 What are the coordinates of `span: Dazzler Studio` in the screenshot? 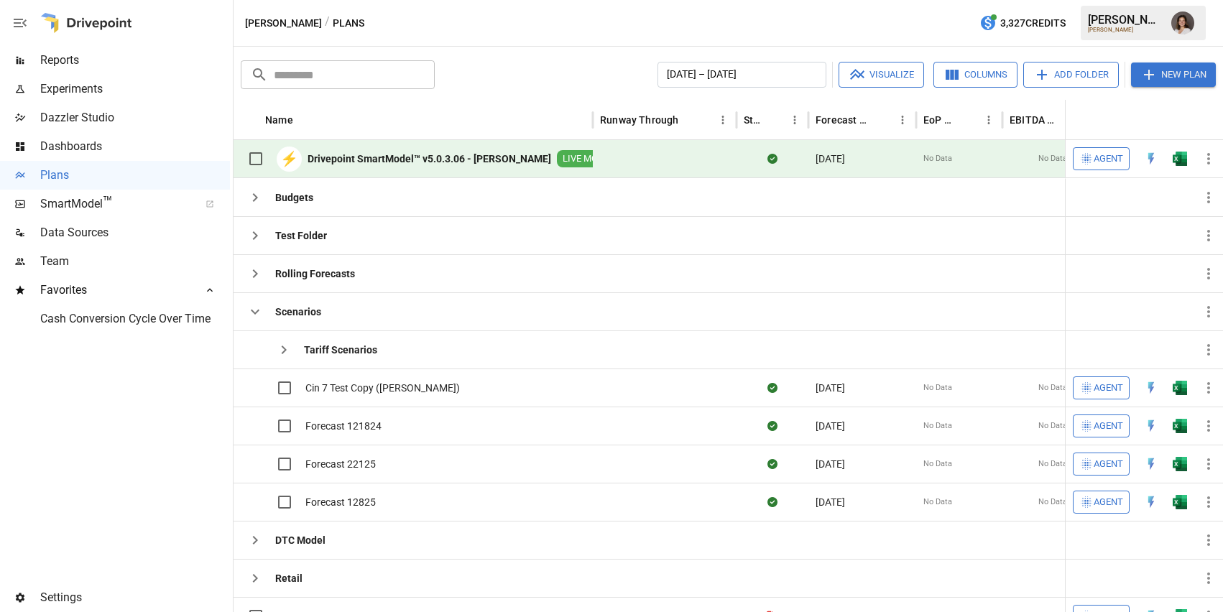 It's located at (135, 118).